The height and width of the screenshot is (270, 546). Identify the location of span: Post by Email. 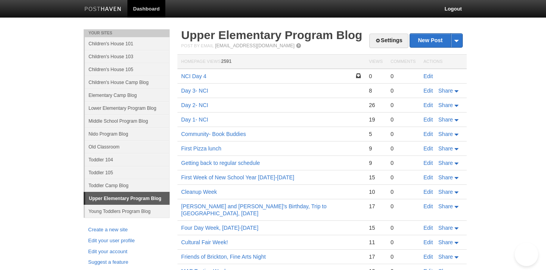
(197, 46).